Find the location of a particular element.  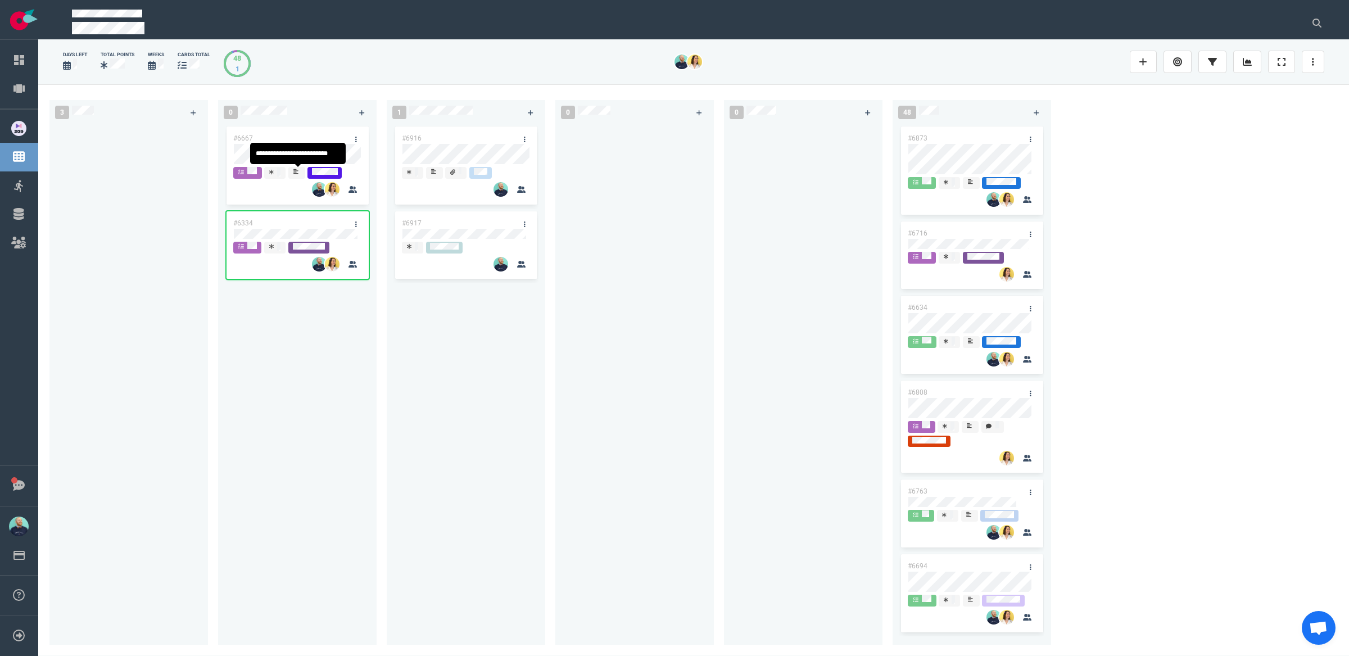

a: #6873 is located at coordinates (917, 138).